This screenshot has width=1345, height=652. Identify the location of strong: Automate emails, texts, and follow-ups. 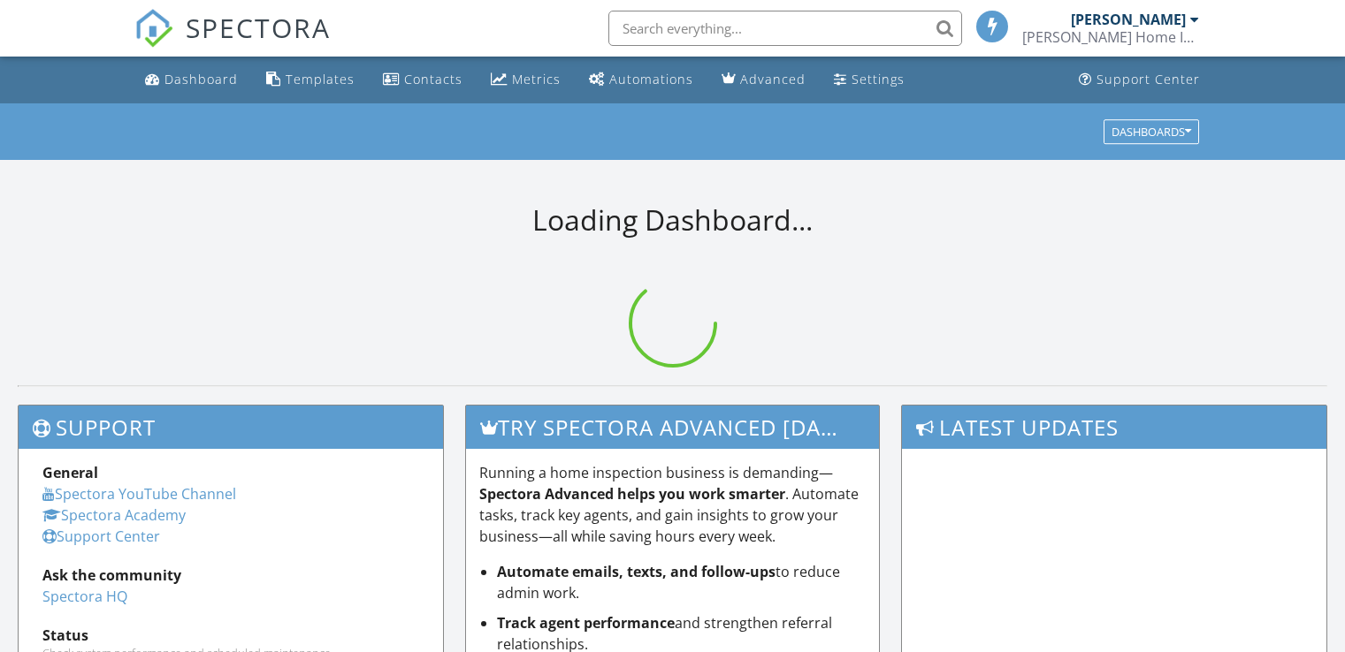
(636, 572).